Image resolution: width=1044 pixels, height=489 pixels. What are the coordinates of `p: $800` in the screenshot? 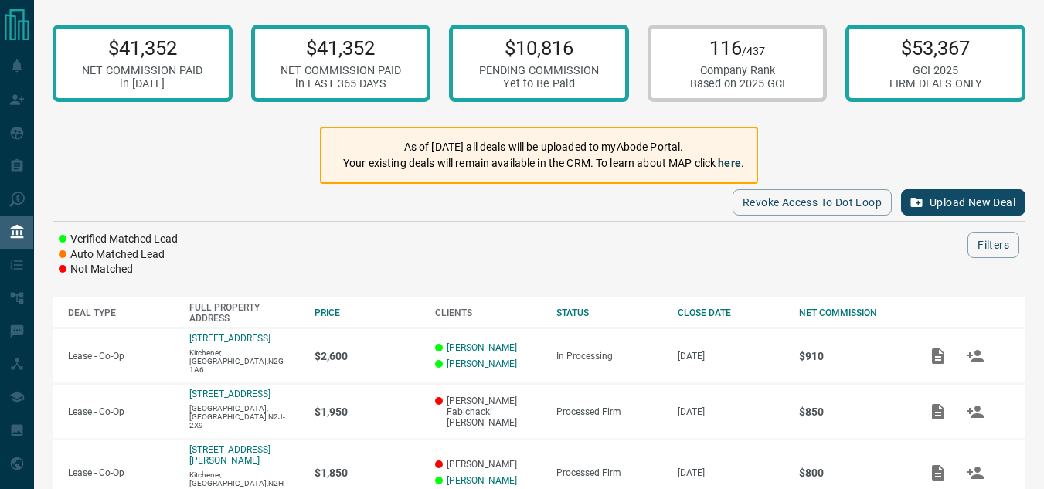 It's located at (851, 473).